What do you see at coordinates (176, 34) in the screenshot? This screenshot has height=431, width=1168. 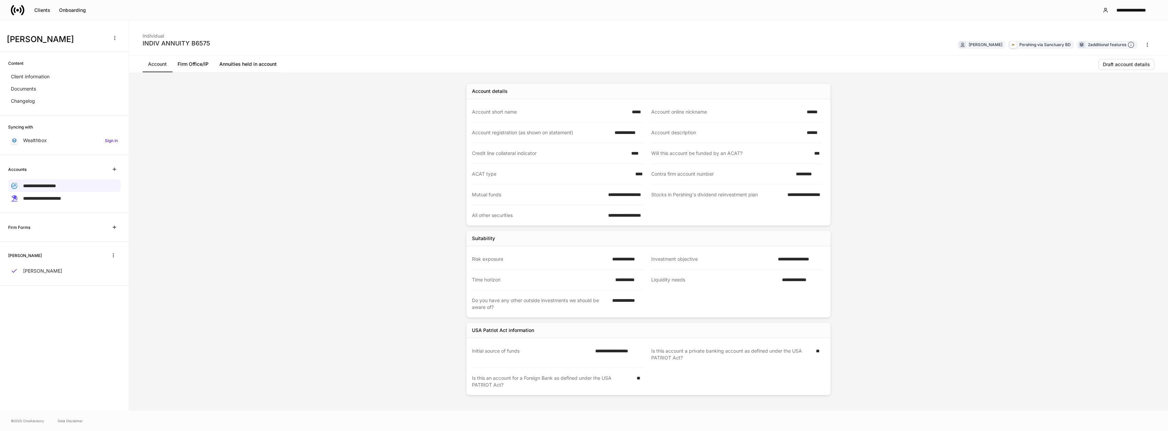 I see `div: Individual` at bounding box center [176, 34].